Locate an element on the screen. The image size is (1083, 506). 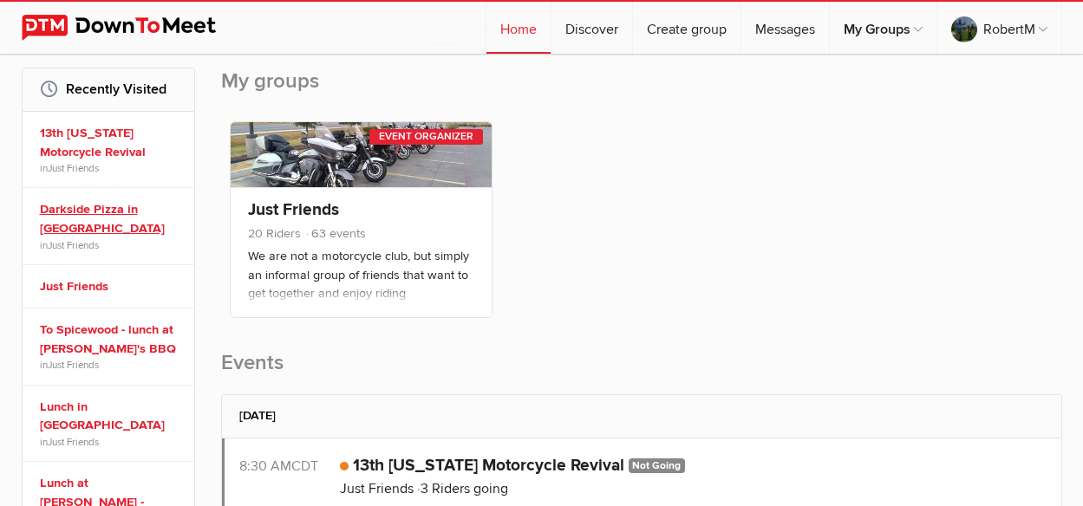
a: Create group is located at coordinates (686, 28).